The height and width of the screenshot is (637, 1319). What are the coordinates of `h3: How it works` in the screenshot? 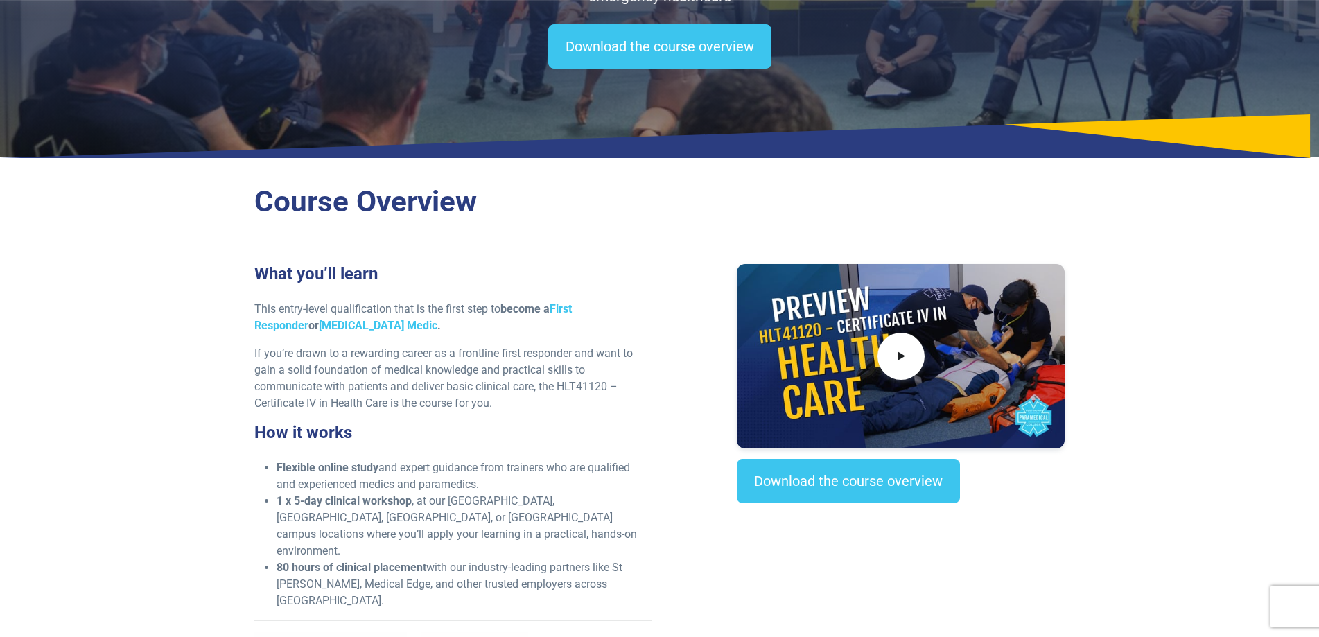 It's located at (453, 433).